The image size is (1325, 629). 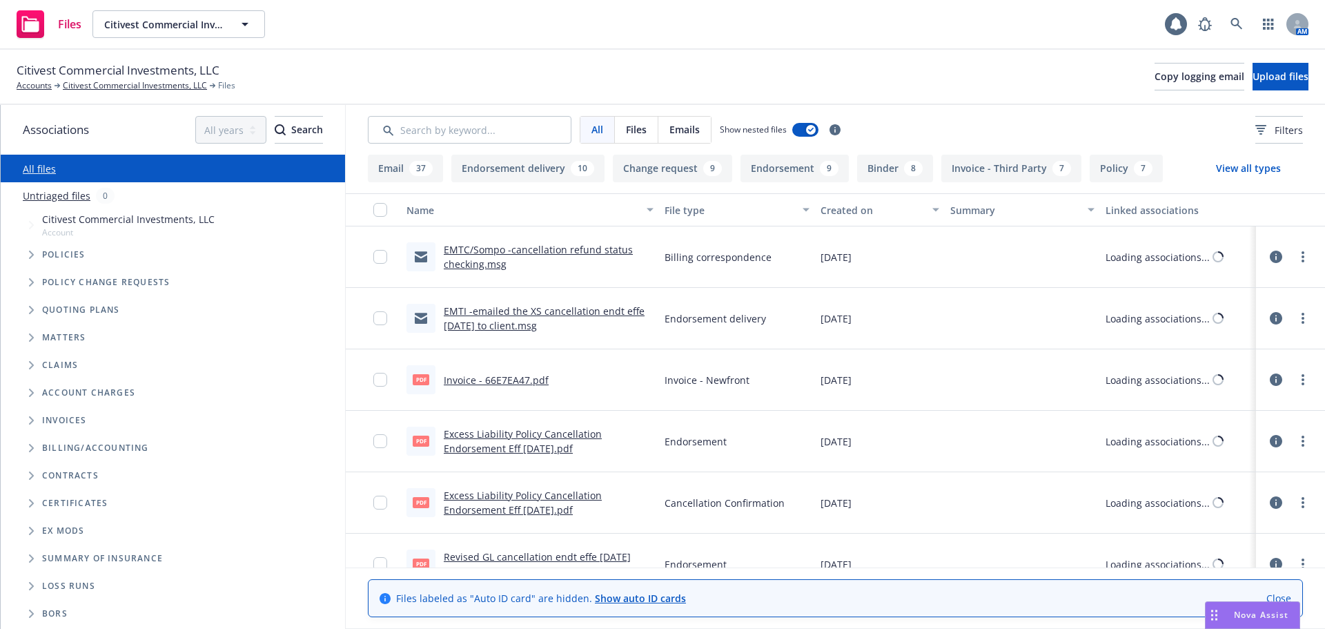 What do you see at coordinates (1248, 168) in the screenshot?
I see `button: View all types` at bounding box center [1248, 168].